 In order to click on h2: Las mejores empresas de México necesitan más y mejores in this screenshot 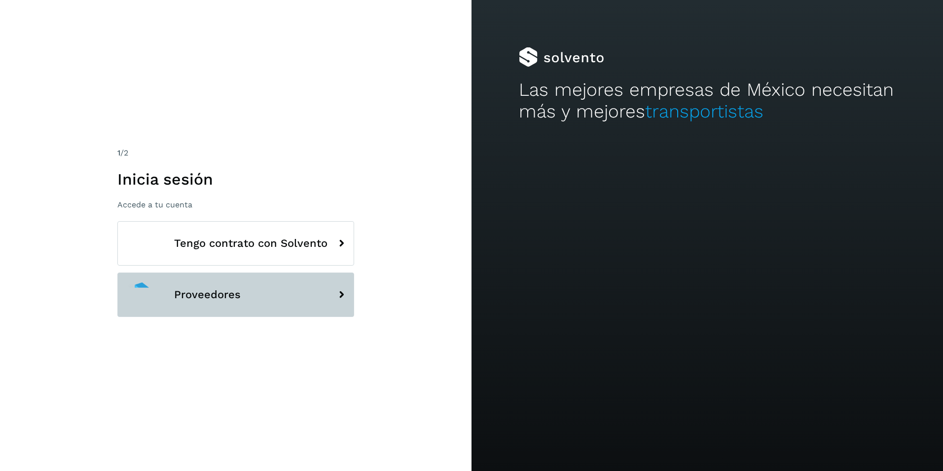, I will do `click(708, 101)`.